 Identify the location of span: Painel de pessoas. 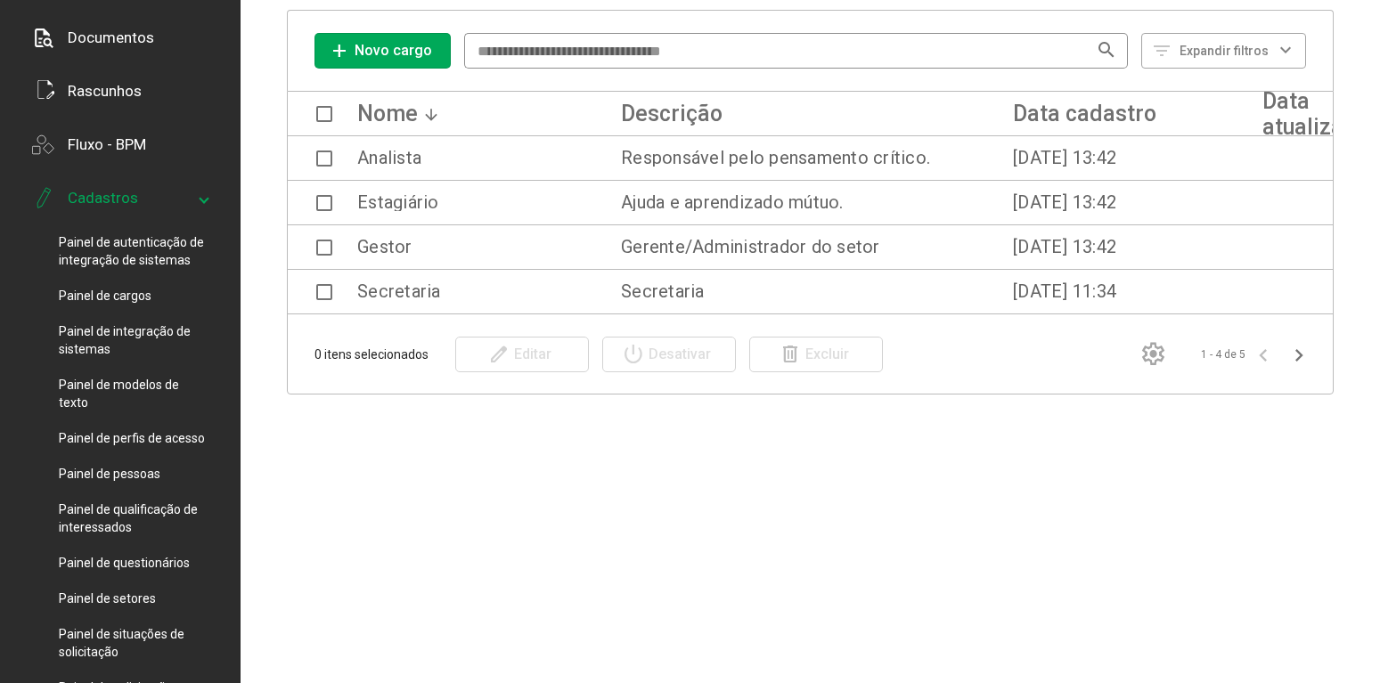
(110, 474).